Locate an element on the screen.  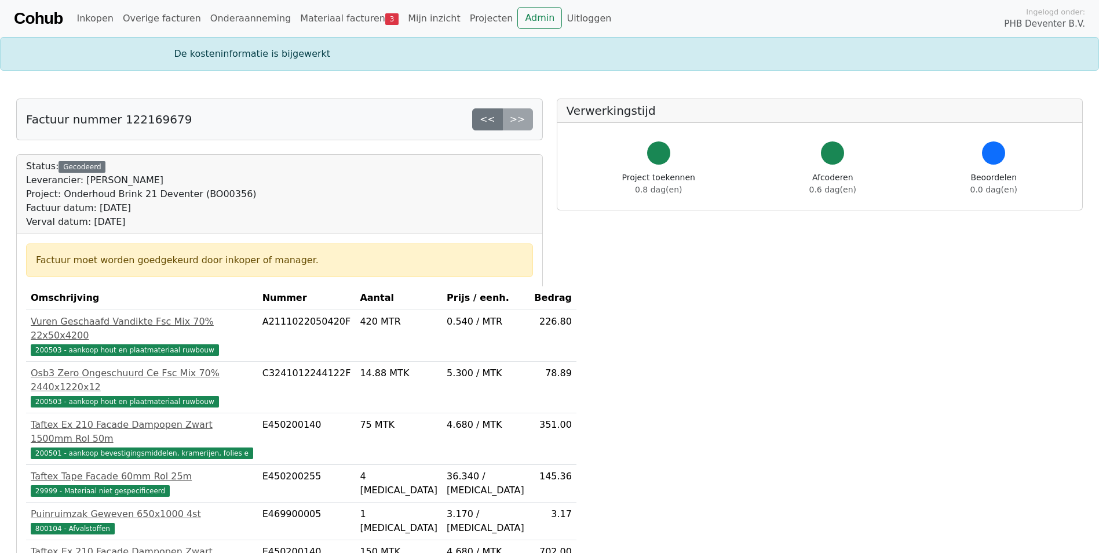
span: 0.6 dag(en) is located at coordinates (832, 189).